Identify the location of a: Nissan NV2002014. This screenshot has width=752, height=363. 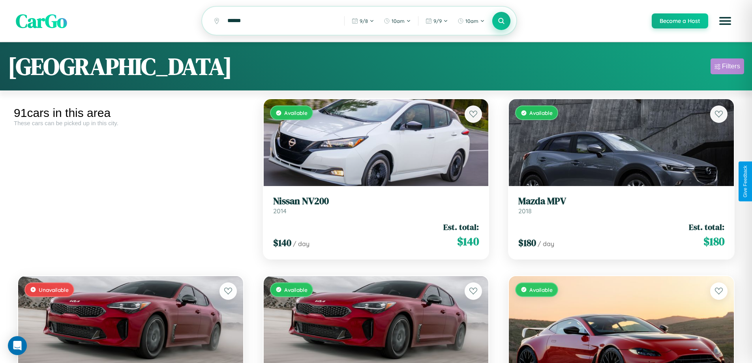
(376, 205).